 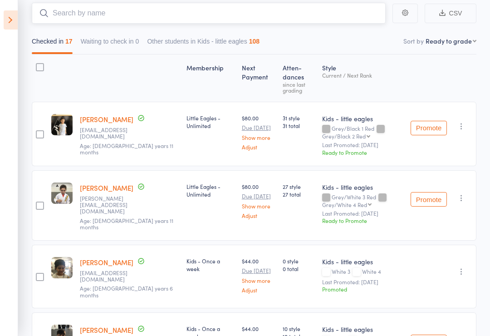 What do you see at coordinates (299, 78) in the screenshot?
I see `div: Atten­dances` at bounding box center [299, 78].